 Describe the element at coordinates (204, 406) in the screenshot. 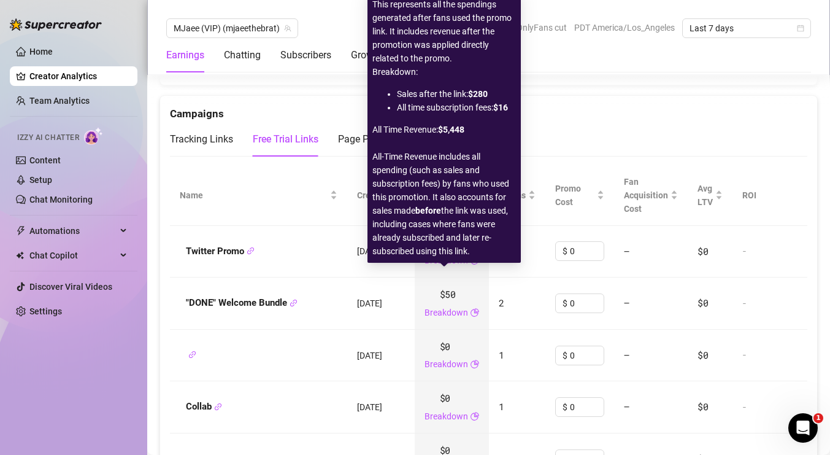

I see `strong: Collab` at that location.